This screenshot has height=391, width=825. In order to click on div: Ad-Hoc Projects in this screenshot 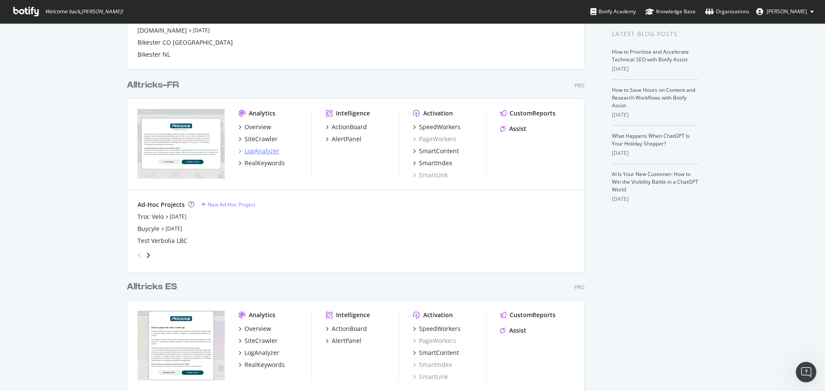, I will do `click(161, 205)`.